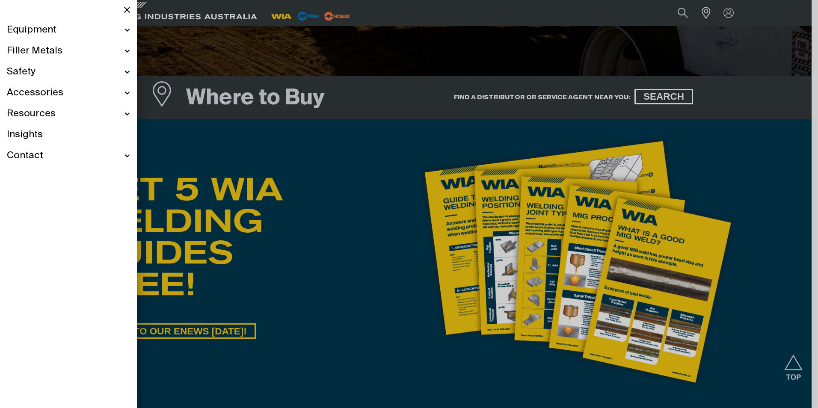 Image resolution: width=818 pixels, height=408 pixels. Describe the element at coordinates (68, 72) in the screenshot. I see `a: Safety` at that location.